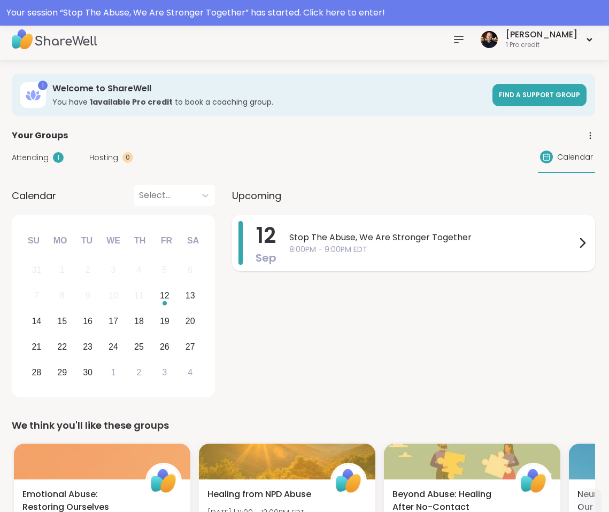 The height and width of the screenshot is (512, 609). Describe the element at coordinates (62, 296) in the screenshot. I see `div: Not available Monday, September 8th, 2025` at that location.